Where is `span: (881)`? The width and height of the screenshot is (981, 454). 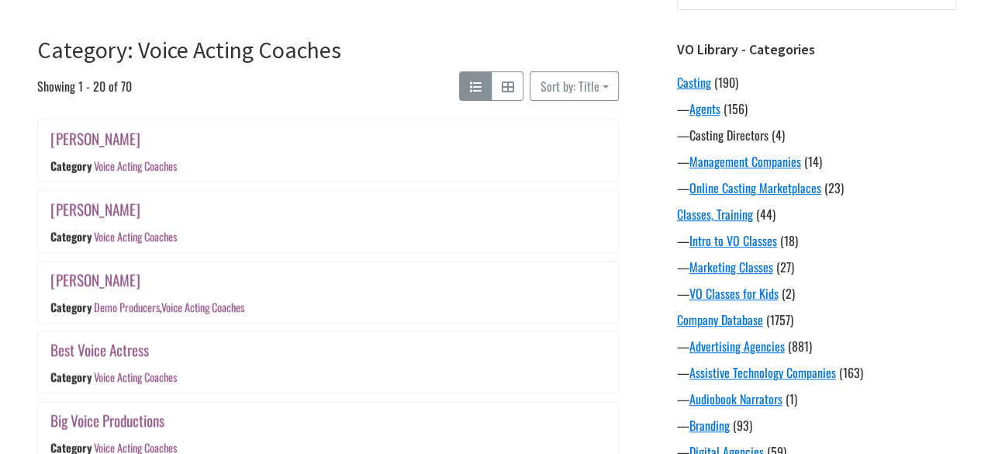 span: (881) is located at coordinates (800, 346).